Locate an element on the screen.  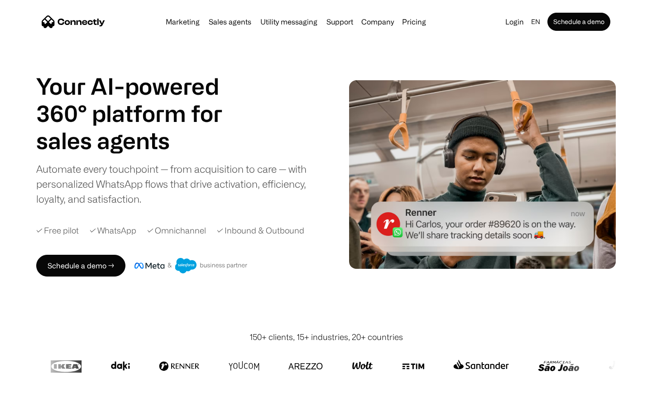
a: Support is located at coordinates (340, 22).